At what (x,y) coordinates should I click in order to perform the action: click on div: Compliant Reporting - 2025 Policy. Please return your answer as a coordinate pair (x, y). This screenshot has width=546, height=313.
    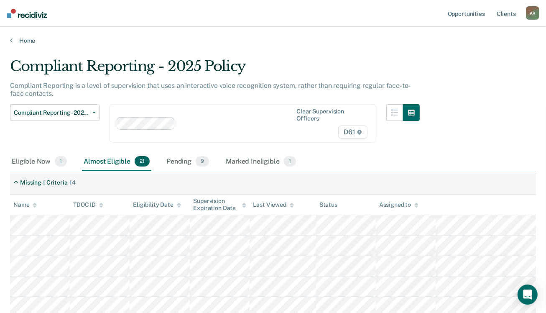
    Looking at the image, I should click on (215, 69).